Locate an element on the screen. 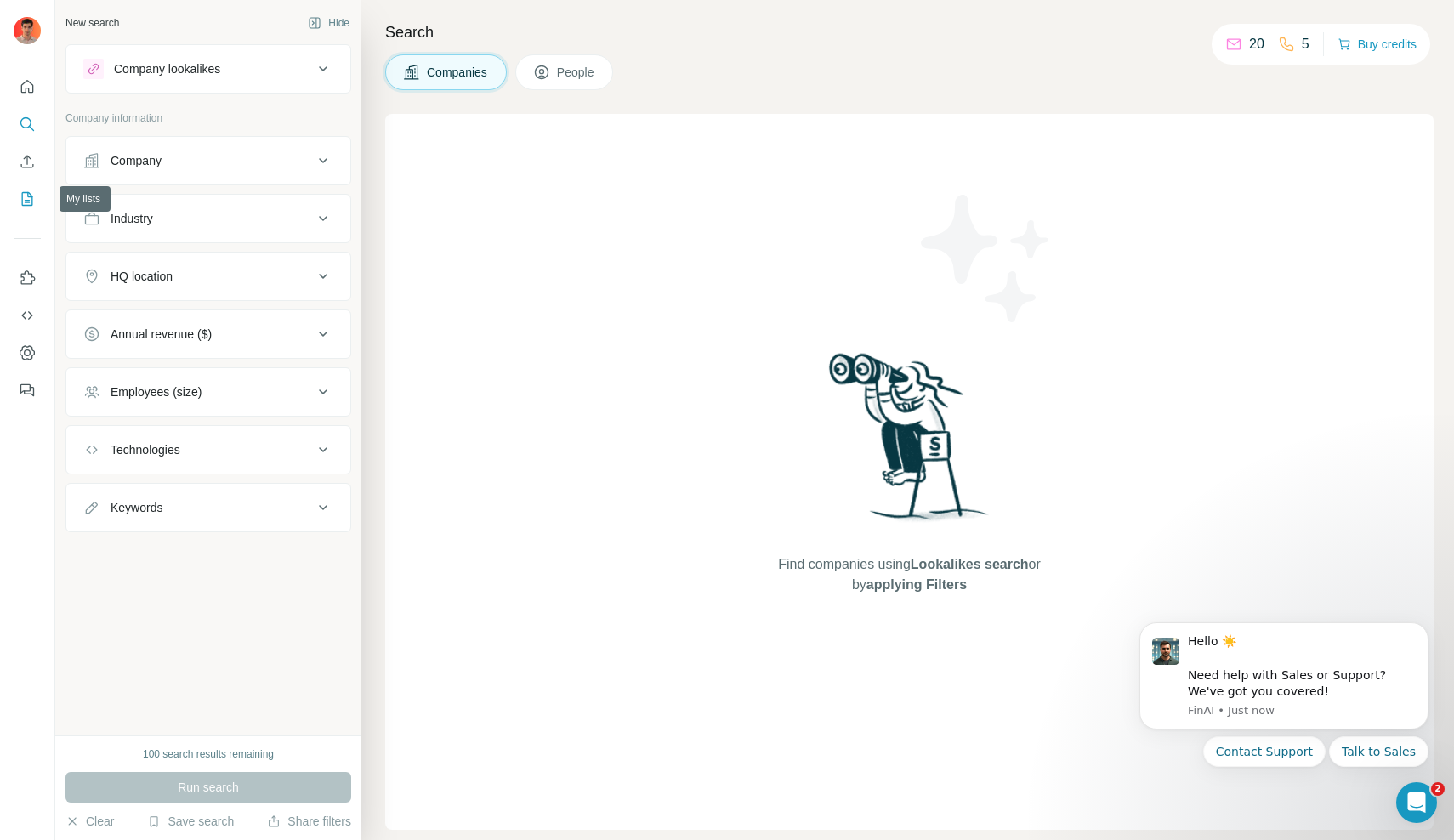  span: Lookalikes search is located at coordinates (969, 564).